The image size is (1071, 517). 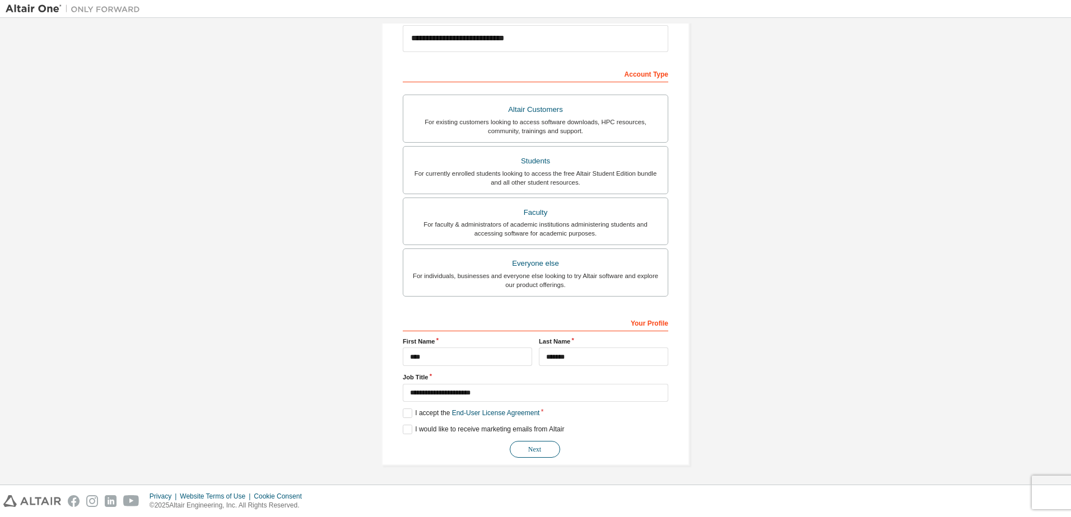 I want to click on div: Altair Customers, so click(x=535, y=110).